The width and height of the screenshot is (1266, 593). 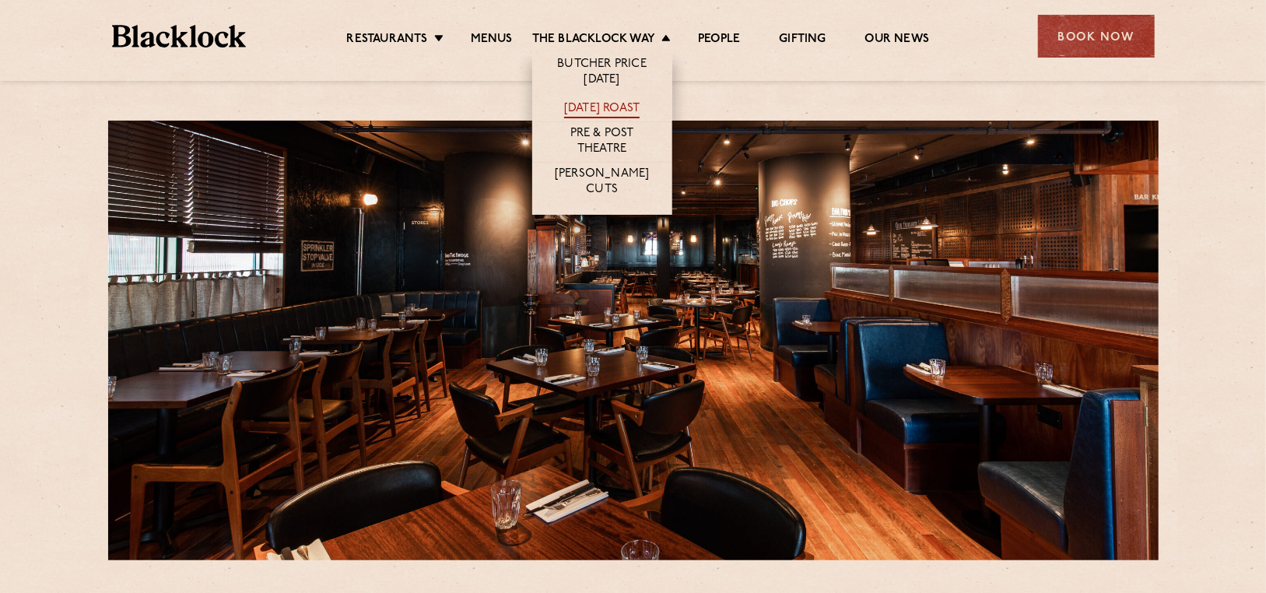 What do you see at coordinates (388, 40) in the screenshot?
I see `a: Restaurants` at bounding box center [388, 40].